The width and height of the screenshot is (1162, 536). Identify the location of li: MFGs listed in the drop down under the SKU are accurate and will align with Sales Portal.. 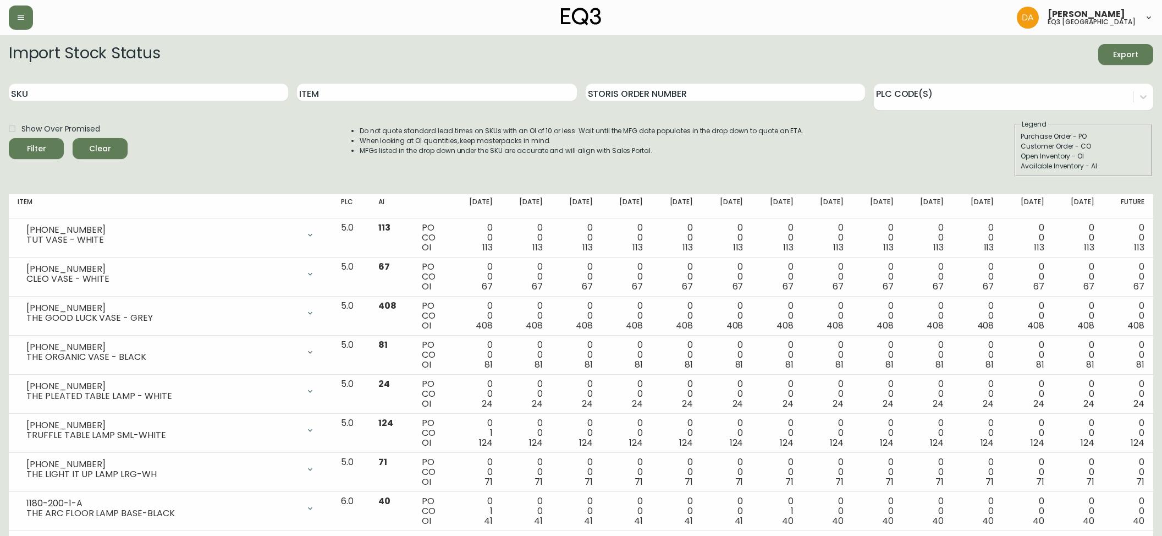
(582, 151).